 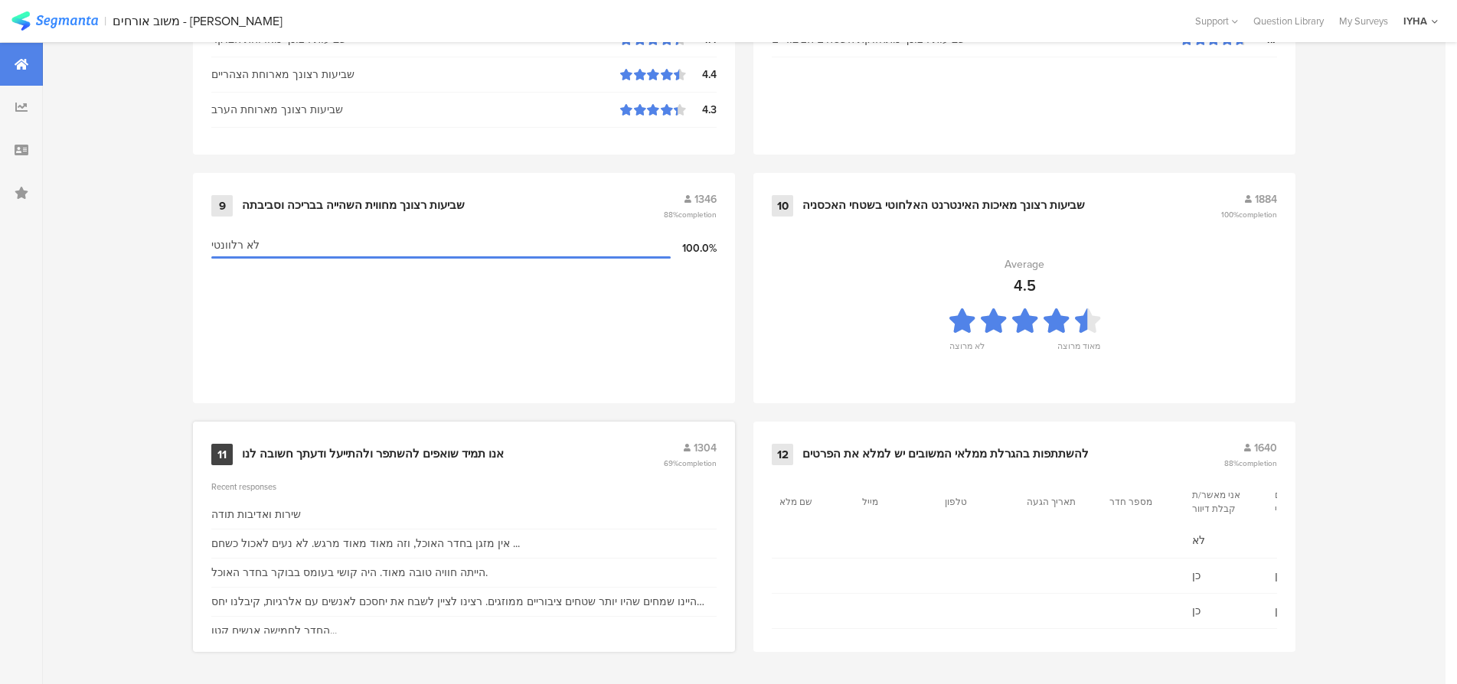 What do you see at coordinates (1414, 21) in the screenshot?
I see `div: IYHA` at bounding box center [1414, 21].